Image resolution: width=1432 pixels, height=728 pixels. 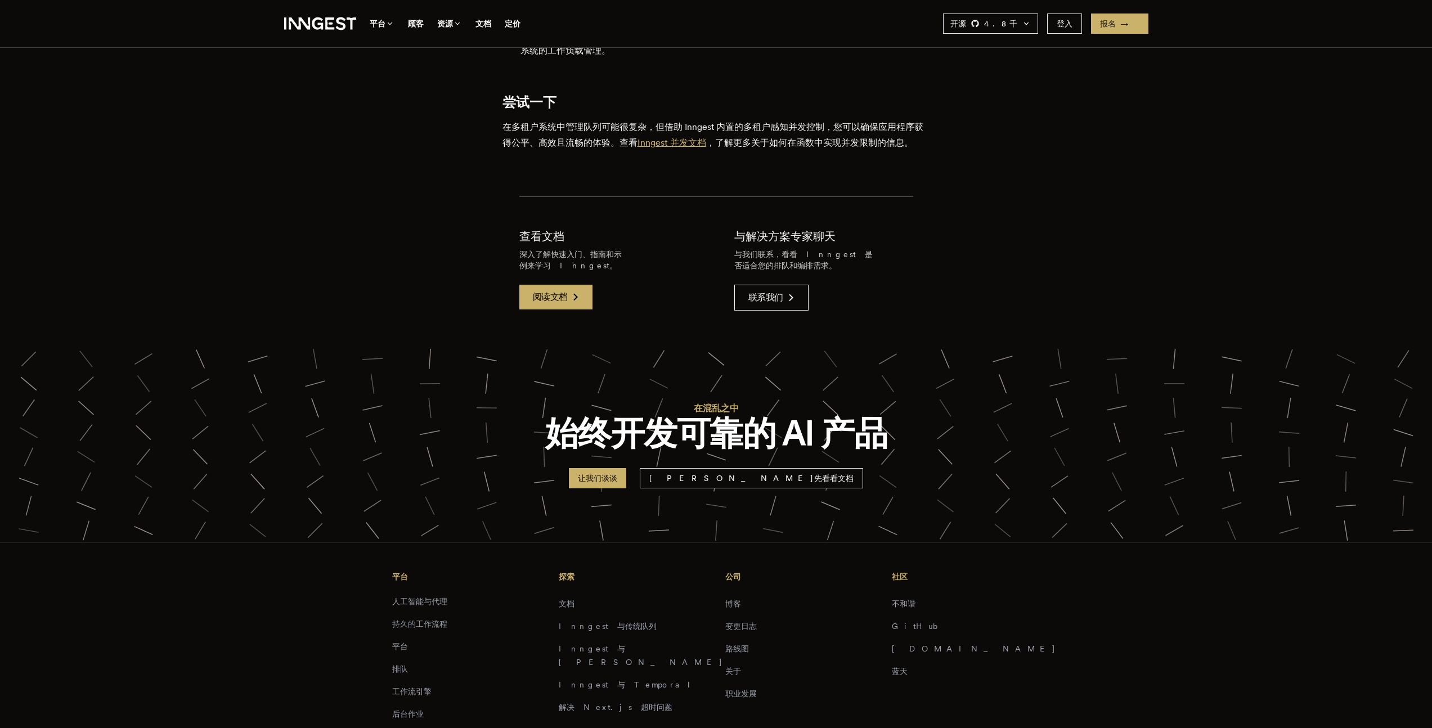 I want to click on button: 资源, so click(x=450, y=24).